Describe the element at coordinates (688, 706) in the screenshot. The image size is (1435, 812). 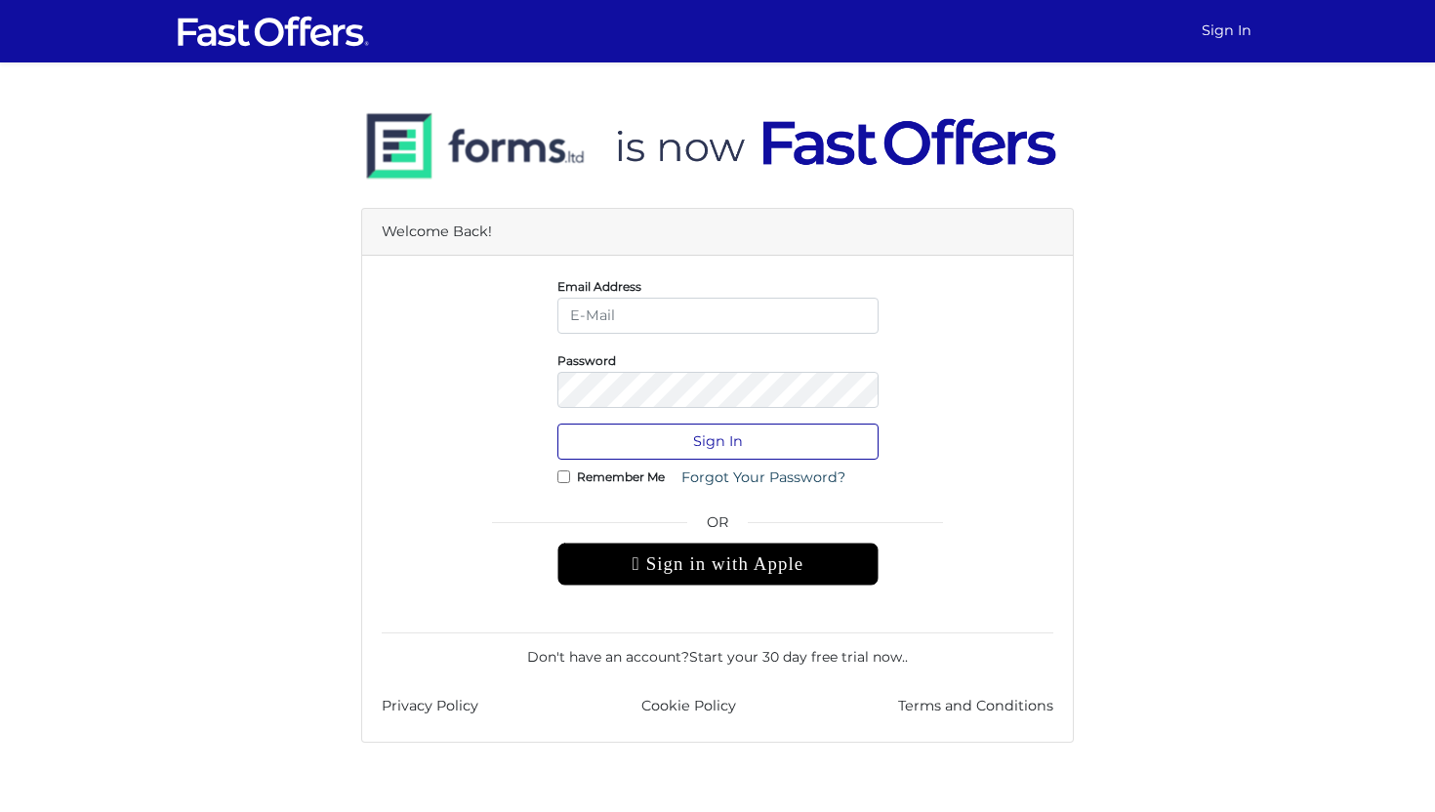
I see `a: Cookie Policy` at that location.